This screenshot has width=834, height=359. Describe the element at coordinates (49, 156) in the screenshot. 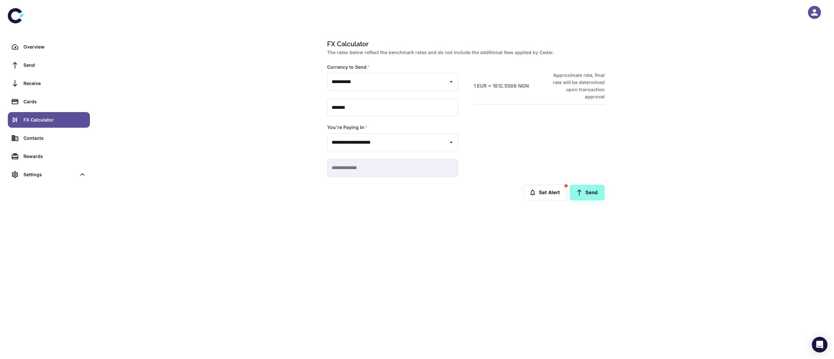

I see `a: Rewards` at that location.